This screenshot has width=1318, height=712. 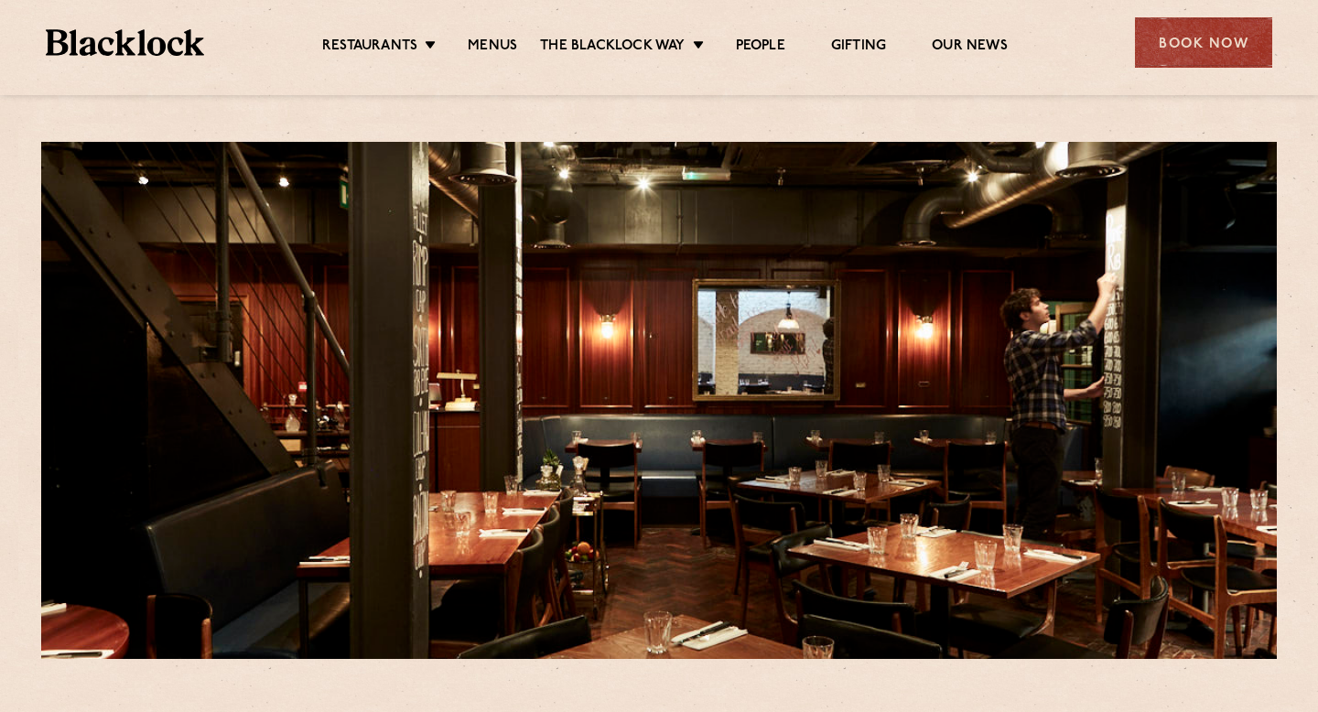 I want to click on a: Restaurants, so click(x=370, y=48).